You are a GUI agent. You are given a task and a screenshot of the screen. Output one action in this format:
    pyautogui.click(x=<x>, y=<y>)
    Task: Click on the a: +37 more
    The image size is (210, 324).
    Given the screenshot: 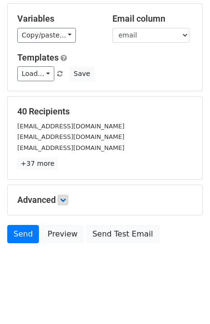 What is the action you would take?
    pyautogui.click(x=37, y=163)
    